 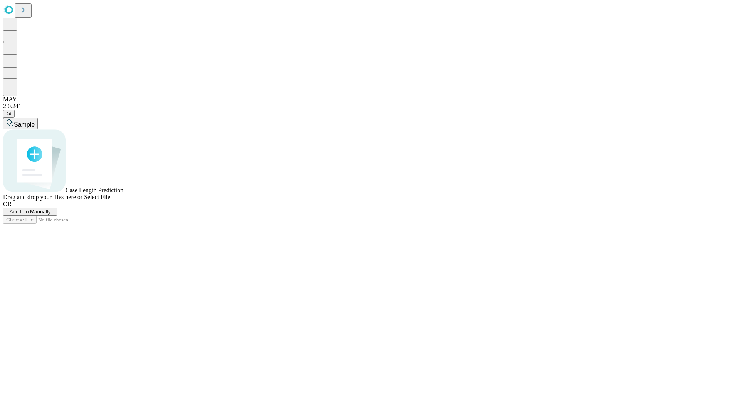 What do you see at coordinates (43, 197) in the screenshot?
I see `span: Drag and drop your files here or` at bounding box center [43, 197].